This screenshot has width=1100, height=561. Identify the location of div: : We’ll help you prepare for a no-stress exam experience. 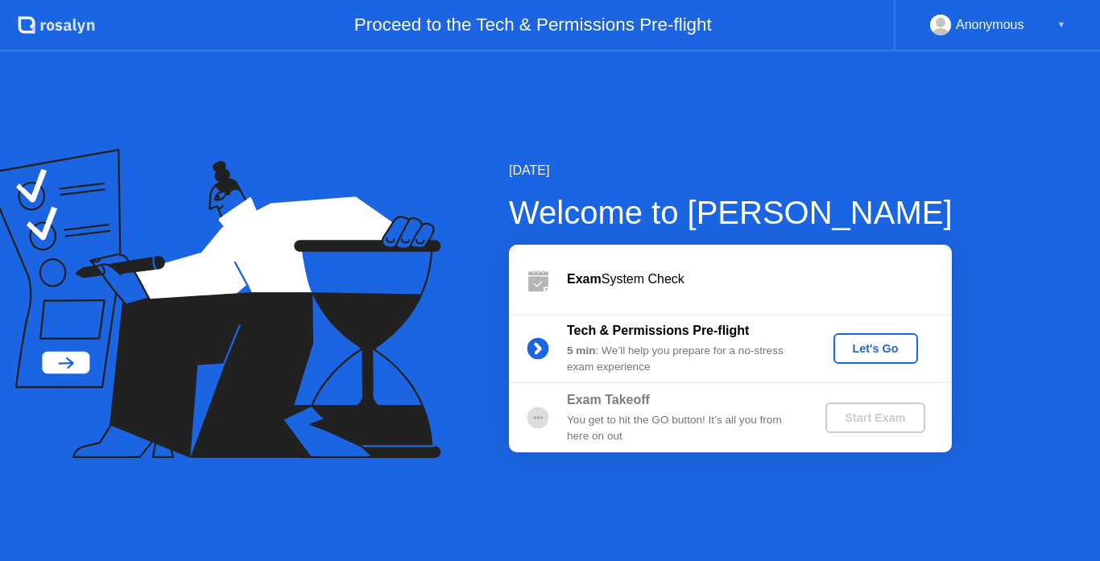
(683, 359).